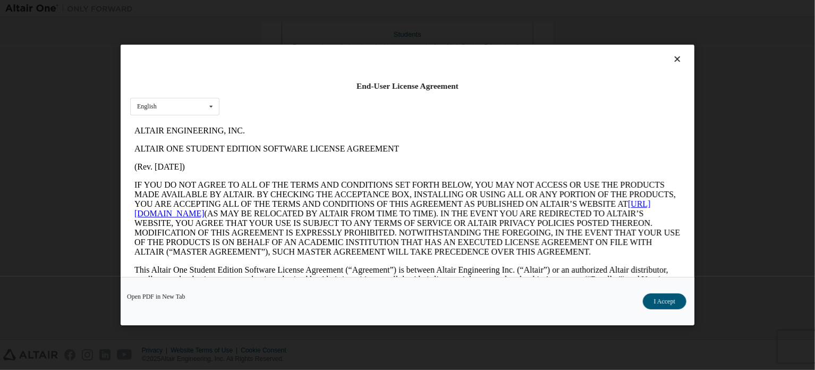 The height and width of the screenshot is (370, 815). I want to click on div: End-User License Agreement, so click(407, 86).